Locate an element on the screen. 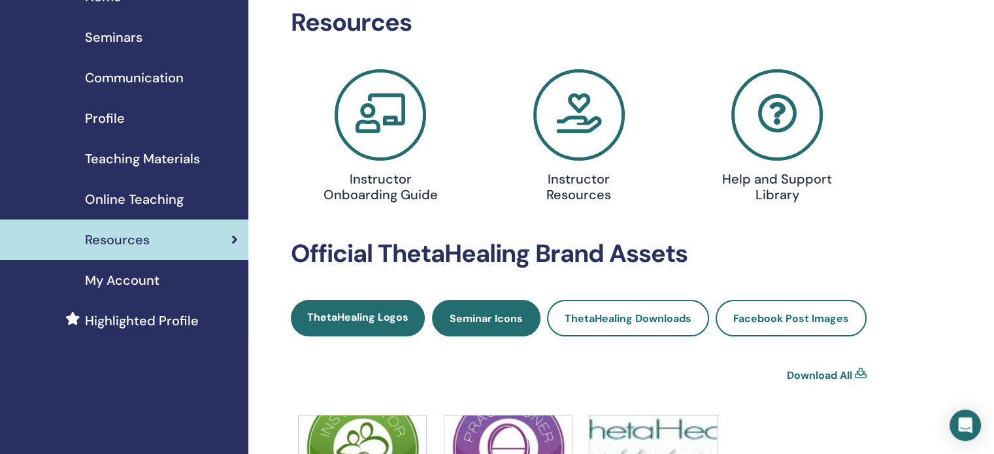  a: ThetaHealing Logos is located at coordinates (357, 318).